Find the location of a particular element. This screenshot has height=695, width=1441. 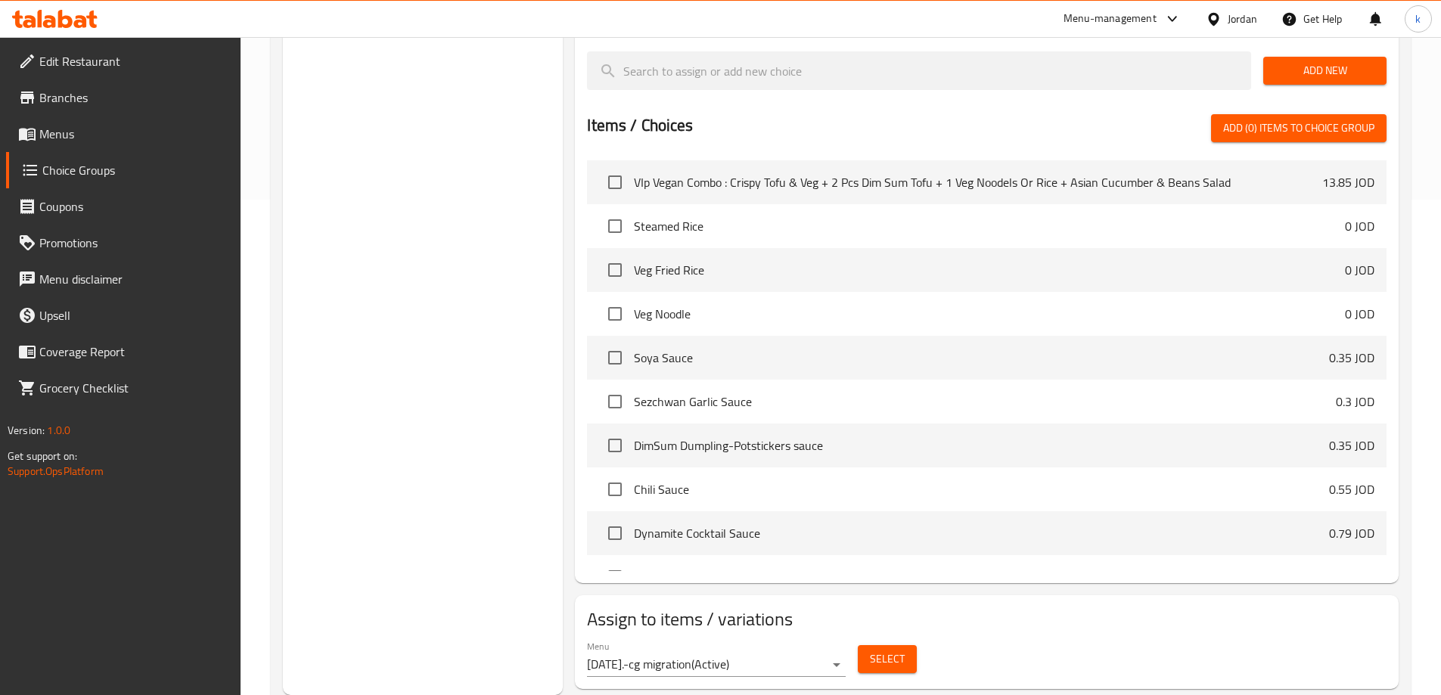

span: Version: is located at coordinates (26, 430).